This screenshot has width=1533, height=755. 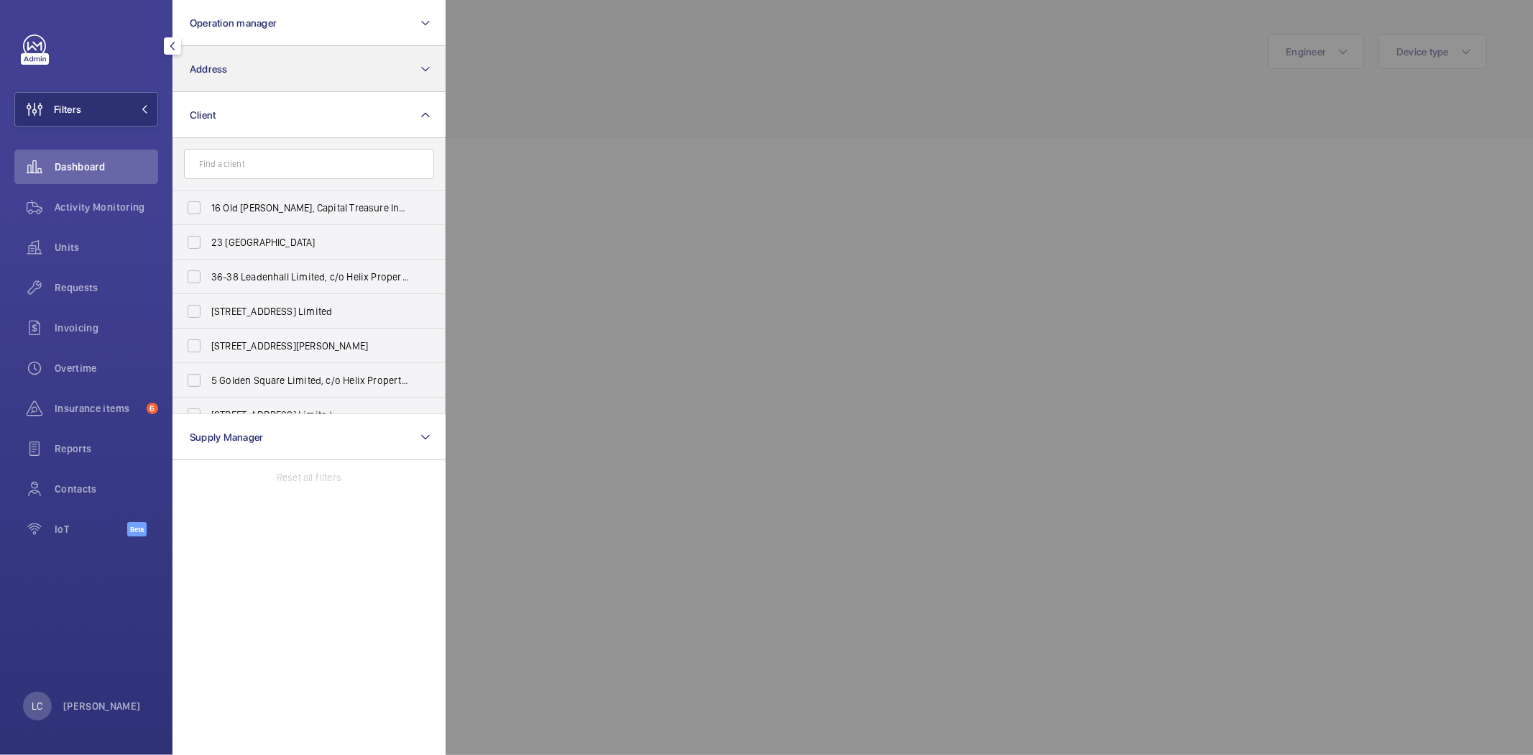 What do you see at coordinates (106, 207) in the screenshot?
I see `span: Activity Monitoring` at bounding box center [106, 207].